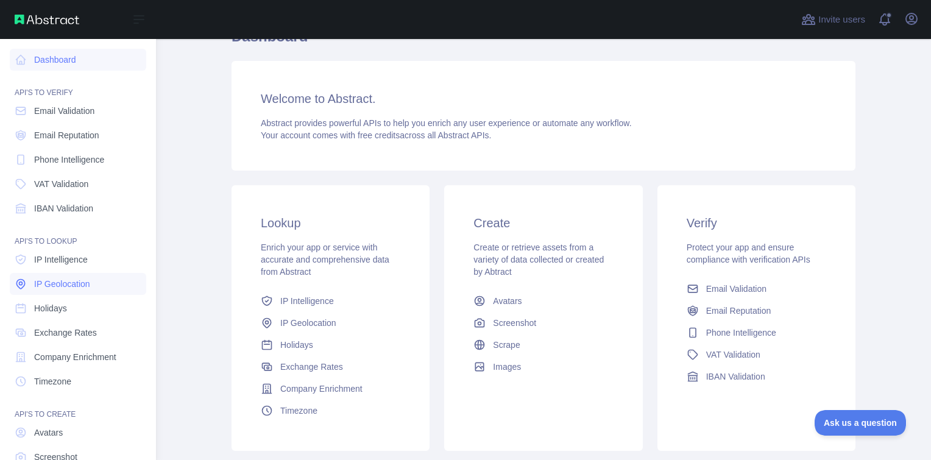 The width and height of the screenshot is (931, 460). What do you see at coordinates (543, 345) in the screenshot?
I see `a: Scrape` at bounding box center [543, 345].